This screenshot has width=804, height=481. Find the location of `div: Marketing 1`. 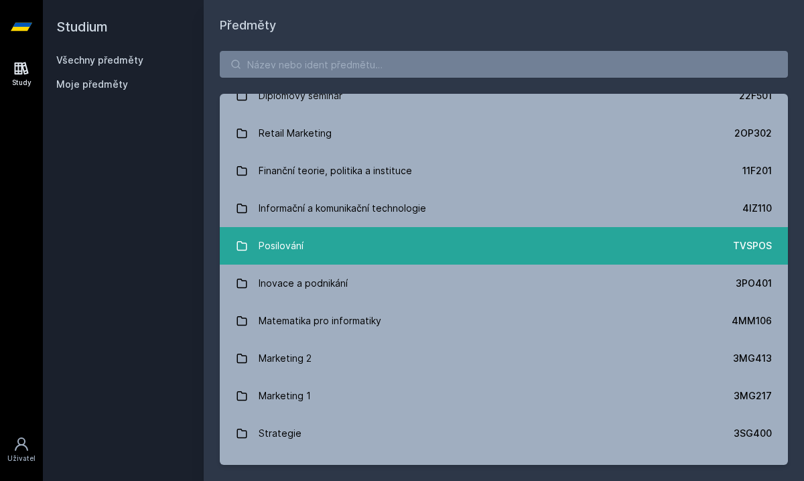

div: Marketing 1 is located at coordinates (285, 396).